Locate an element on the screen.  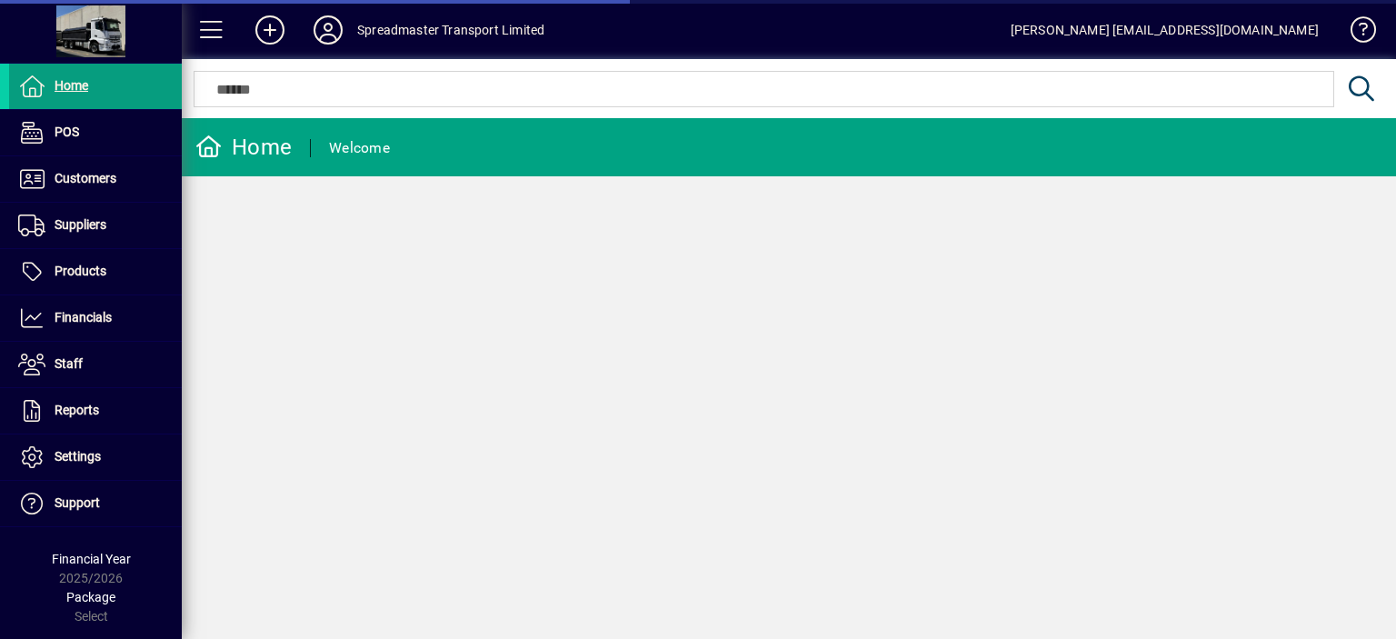
a: Customers is located at coordinates (95, 179).